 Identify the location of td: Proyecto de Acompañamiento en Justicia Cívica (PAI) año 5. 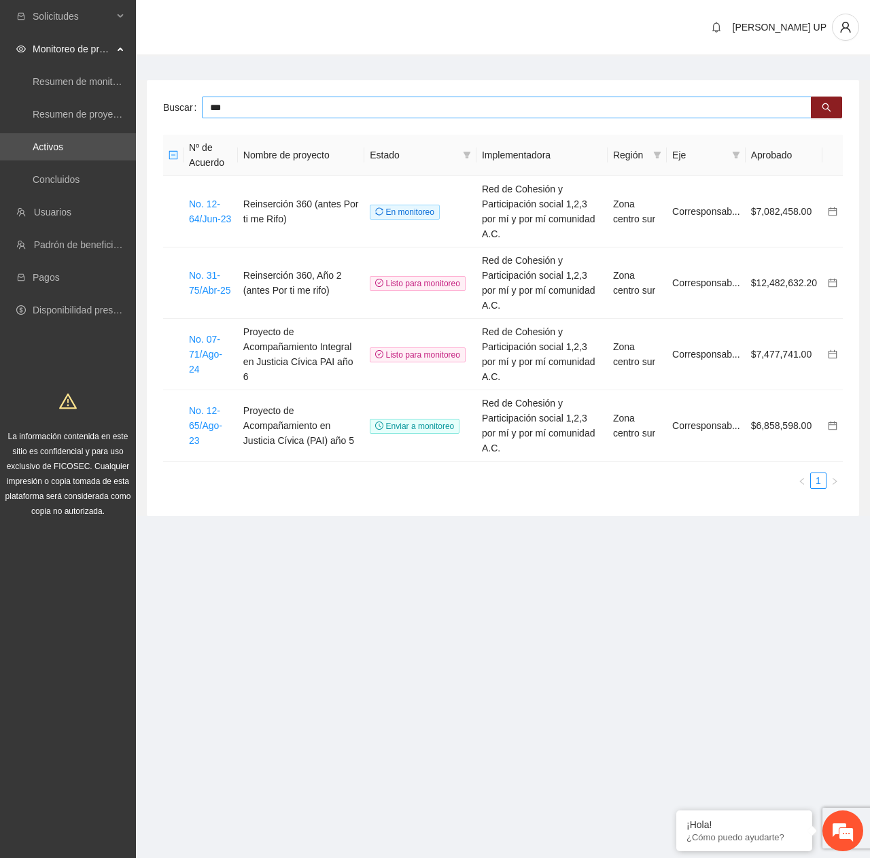
(301, 425).